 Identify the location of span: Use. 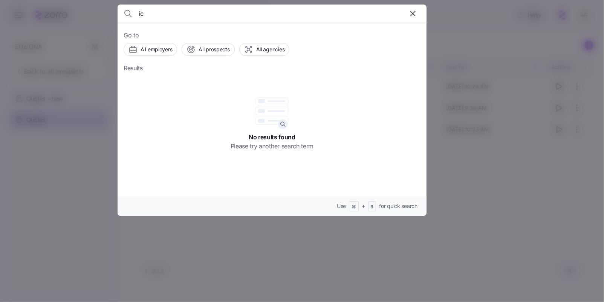
(342, 206).